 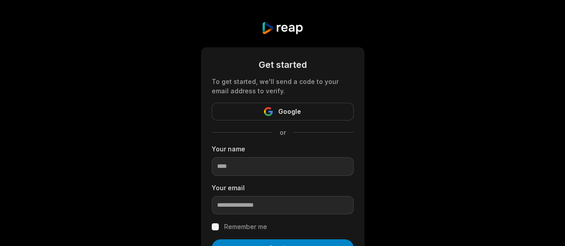 I want to click on span: or, so click(x=283, y=132).